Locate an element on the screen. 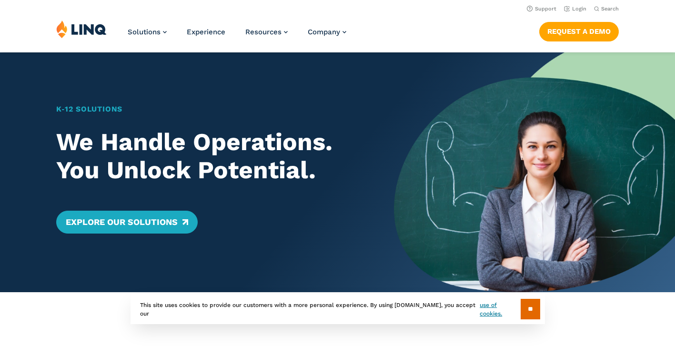 The image size is (675, 347). a: use of cookies. is located at coordinates (500, 309).